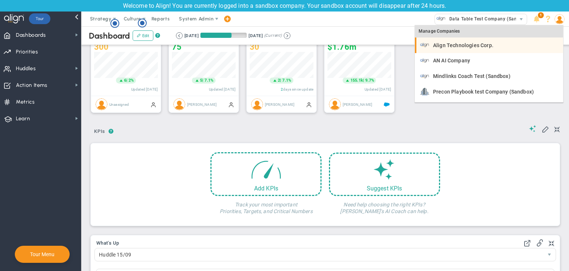 The width and height of the screenshot is (569, 271). What do you see at coordinates (42, 254) in the screenshot?
I see `button: Tour Menu` at bounding box center [42, 254].